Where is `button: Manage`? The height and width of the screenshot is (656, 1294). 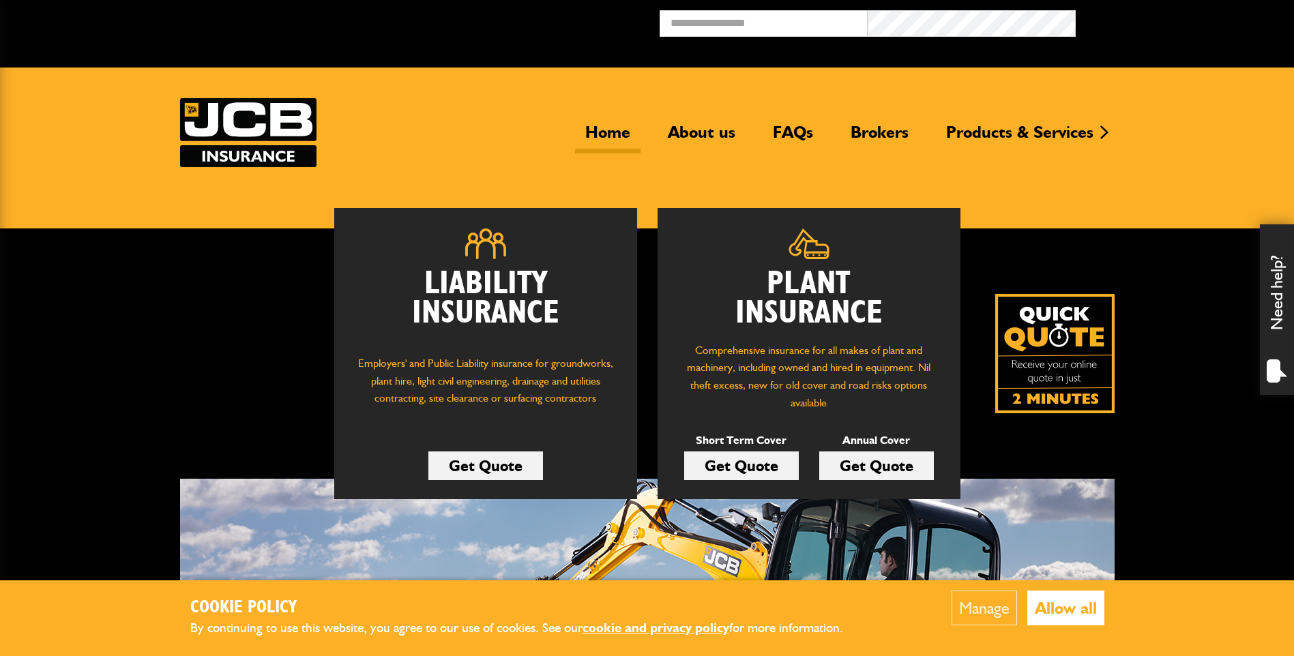
button: Manage is located at coordinates (984, 608).